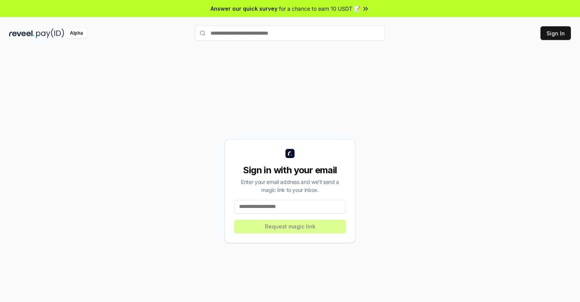 Image resolution: width=580 pixels, height=302 pixels. I want to click on div: Sign in with your email, so click(290, 170).